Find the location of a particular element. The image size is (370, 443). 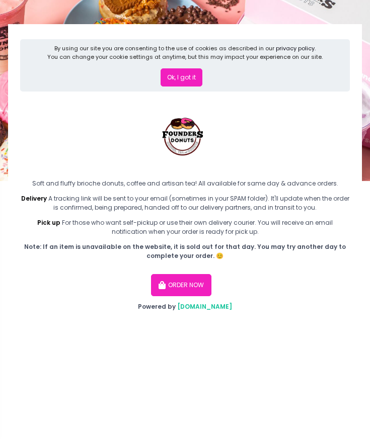

button: Ok, I got it is located at coordinates (181, 77).